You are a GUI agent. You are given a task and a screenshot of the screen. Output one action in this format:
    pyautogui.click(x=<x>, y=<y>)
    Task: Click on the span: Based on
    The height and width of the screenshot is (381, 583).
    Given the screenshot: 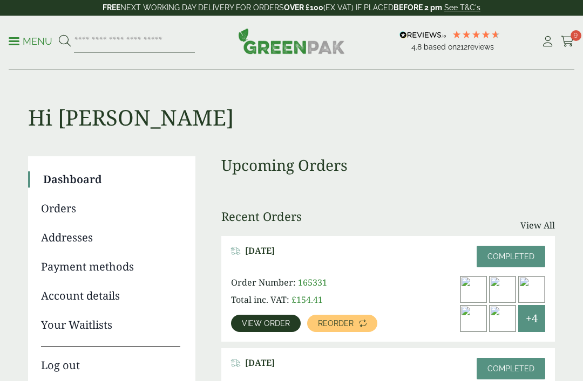 What is the action you would take?
    pyautogui.click(x=440, y=47)
    